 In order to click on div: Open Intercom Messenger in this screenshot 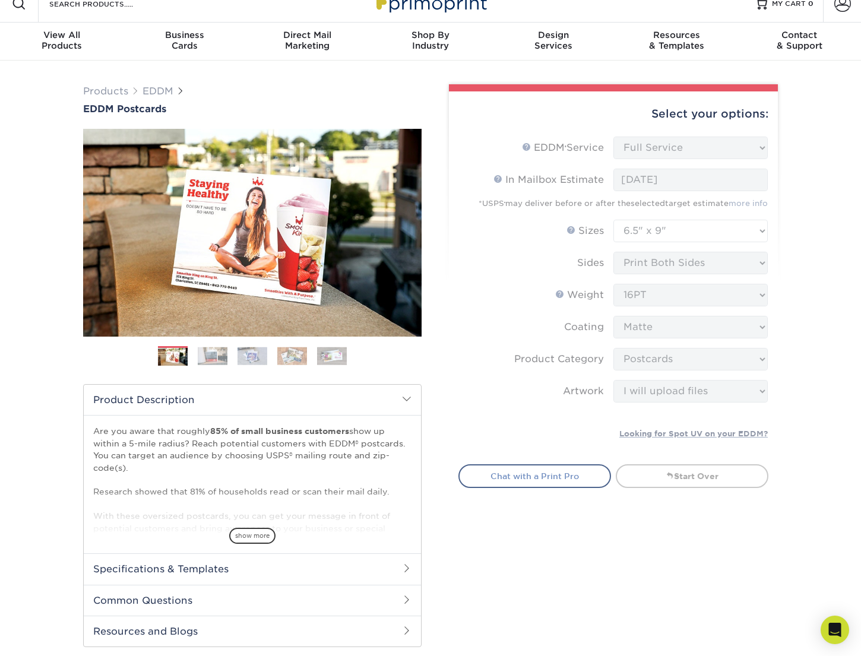, I will do `click(835, 630)`.